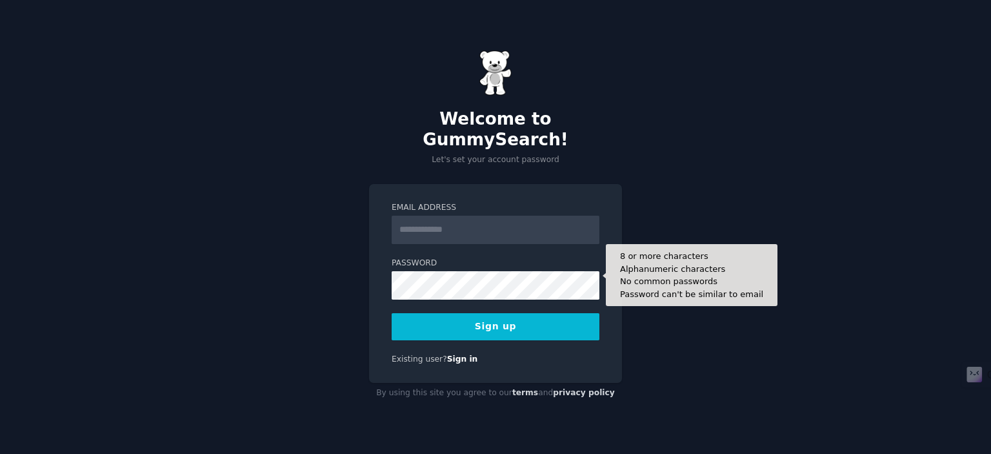 This screenshot has width=991, height=454. What do you see at coordinates (420, 359) in the screenshot?
I see `span: Existing user?` at bounding box center [420, 359].